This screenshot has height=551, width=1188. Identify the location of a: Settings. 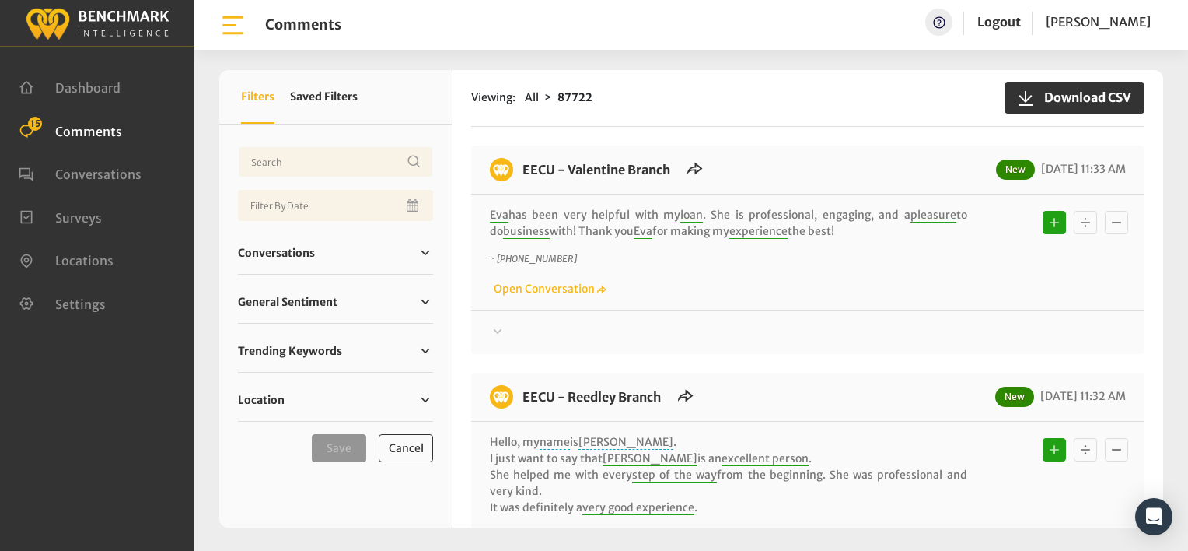
(62, 302).